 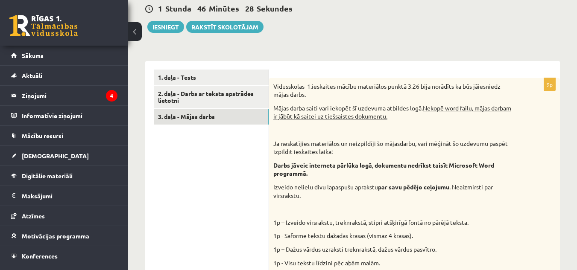 I want to click on span: Stunda, so click(x=178, y=8).